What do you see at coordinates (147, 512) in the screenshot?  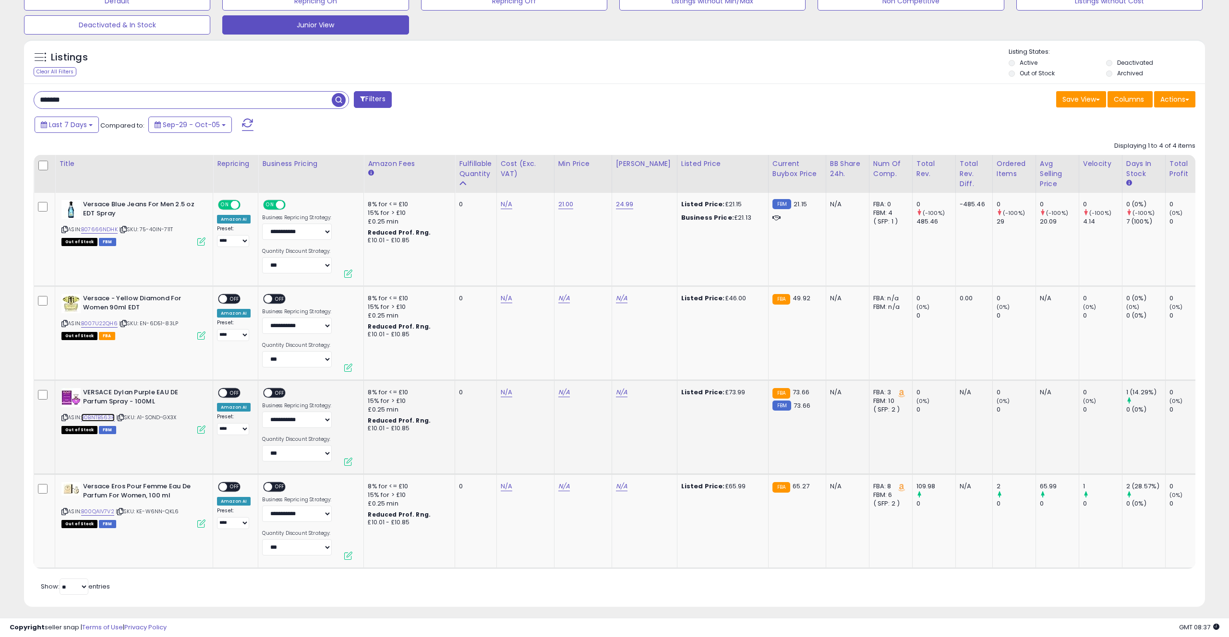 I see `span: | SKU: KE-W6NN-QKL6` at bounding box center [147, 512].